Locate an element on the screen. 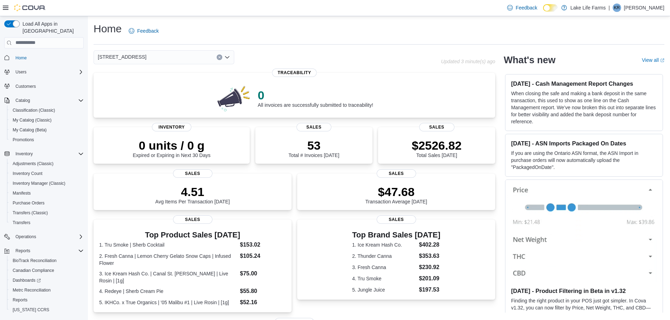 The image size is (670, 320). a: My Catalog (Classic) is located at coordinates (32, 120).